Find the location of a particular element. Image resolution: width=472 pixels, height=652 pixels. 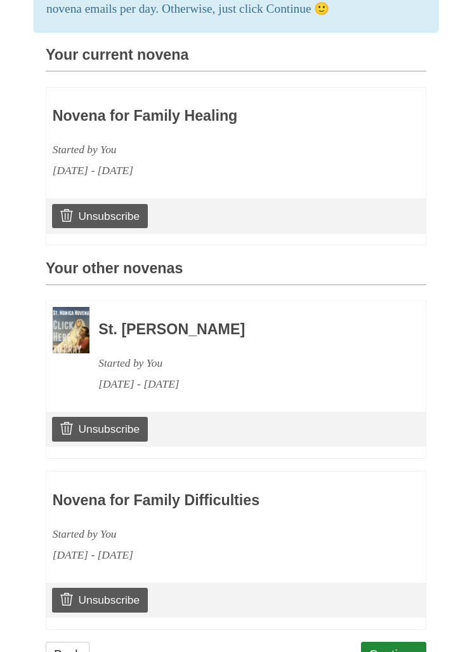

h3: Your other novenas is located at coordinates (236, 273).